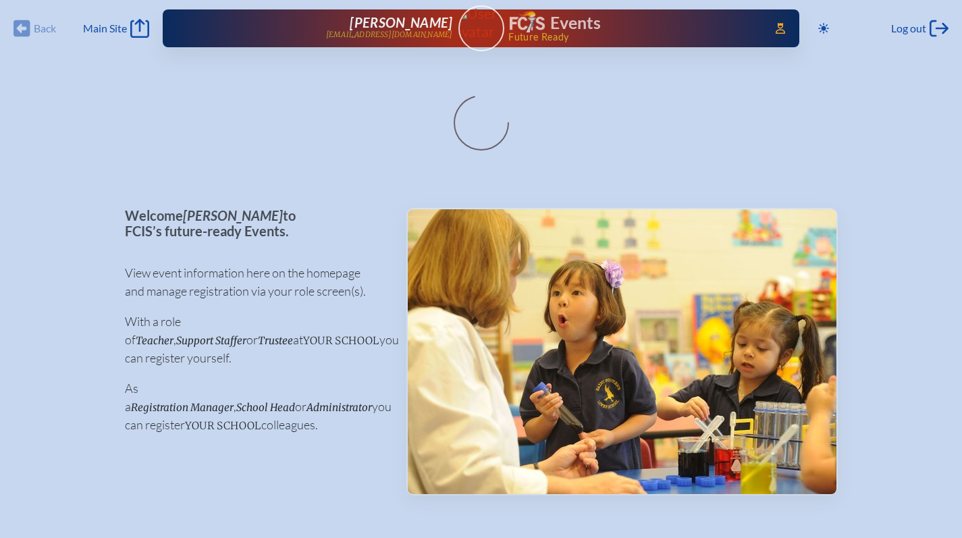 The image size is (962, 538). What do you see at coordinates (211, 340) in the screenshot?
I see `span: Support Staffer` at bounding box center [211, 340].